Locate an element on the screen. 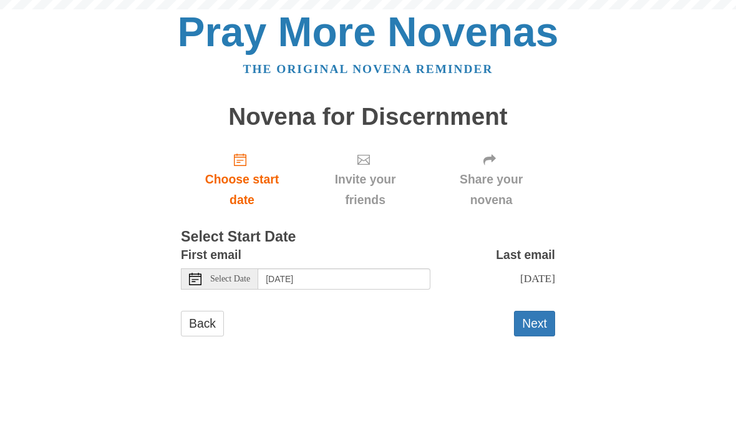  span: Share your novena is located at coordinates (491, 190).